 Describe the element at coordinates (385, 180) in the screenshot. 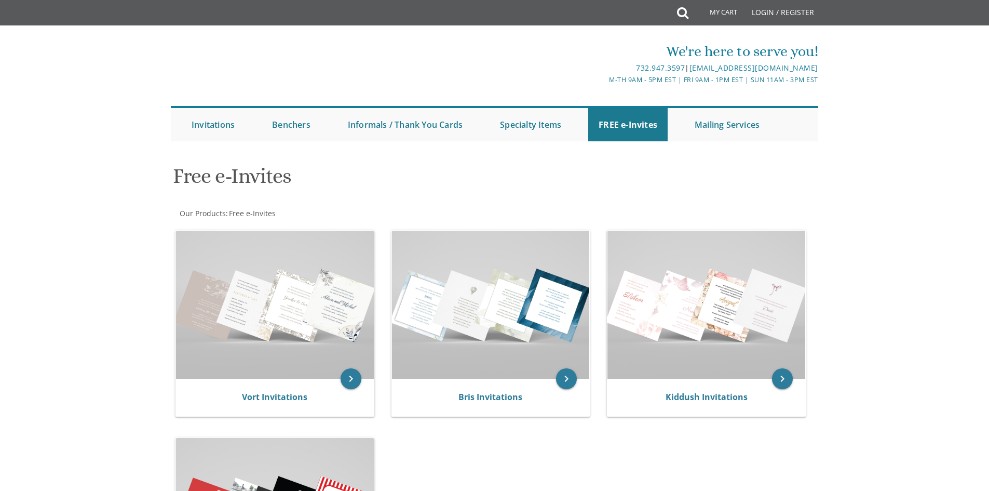

I see `h1: Free e-Invites` at that location.